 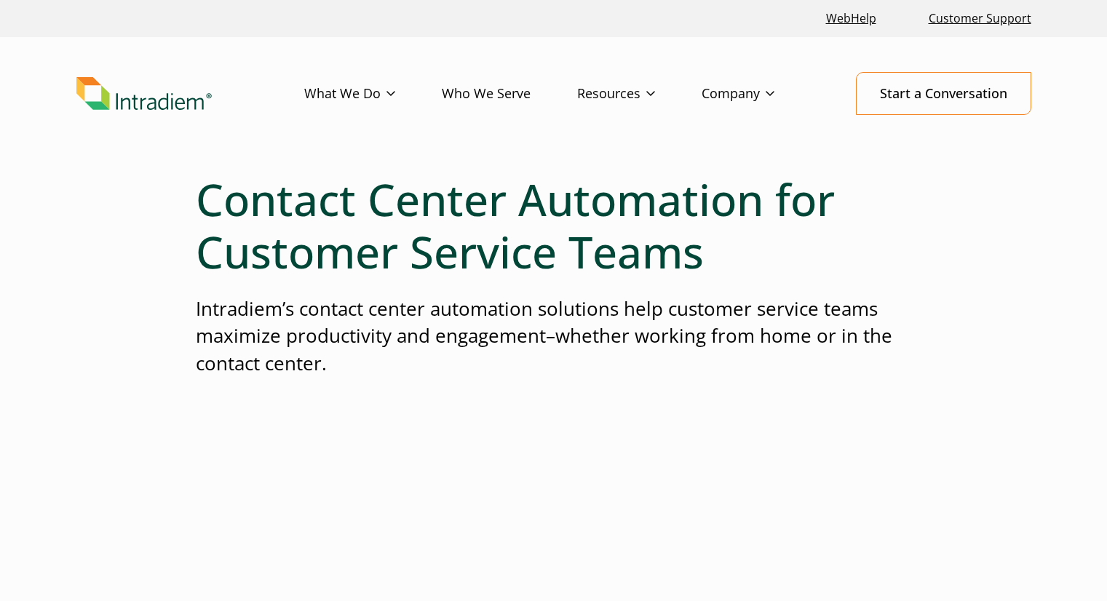 What do you see at coordinates (943, 93) in the screenshot?
I see `a: Start a Conversation` at bounding box center [943, 93].